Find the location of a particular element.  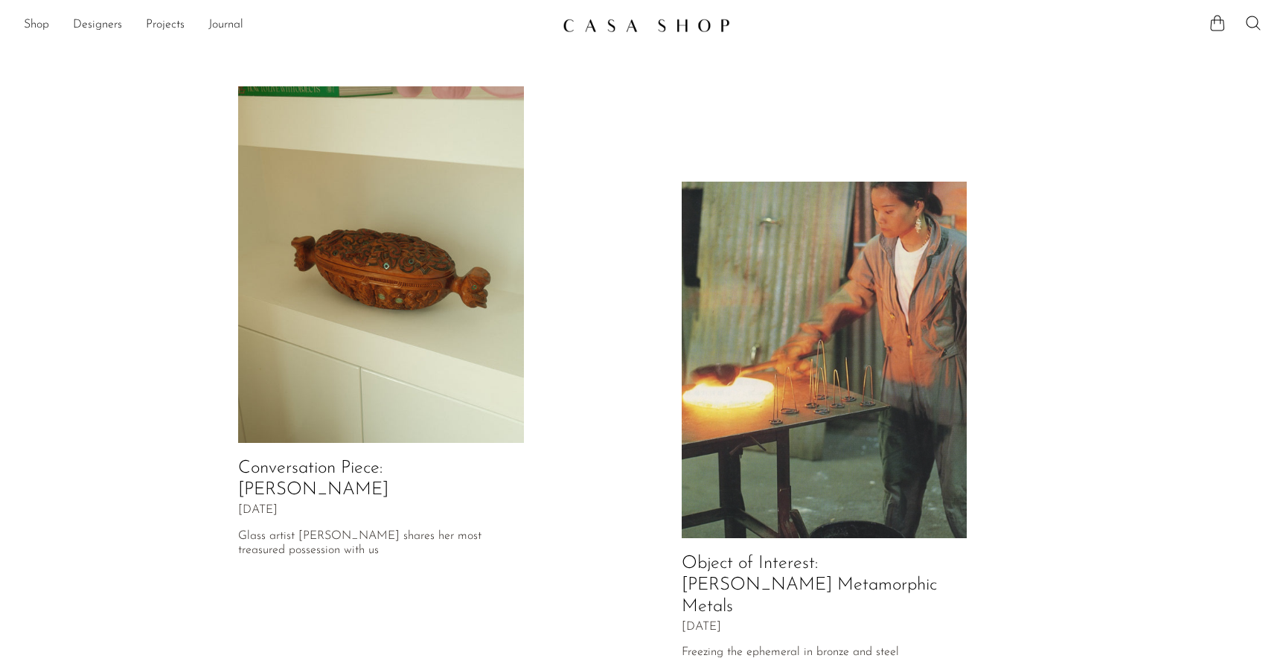

p: Freezing the ephemeral in bronze and steel is located at coordinates (825, 652).